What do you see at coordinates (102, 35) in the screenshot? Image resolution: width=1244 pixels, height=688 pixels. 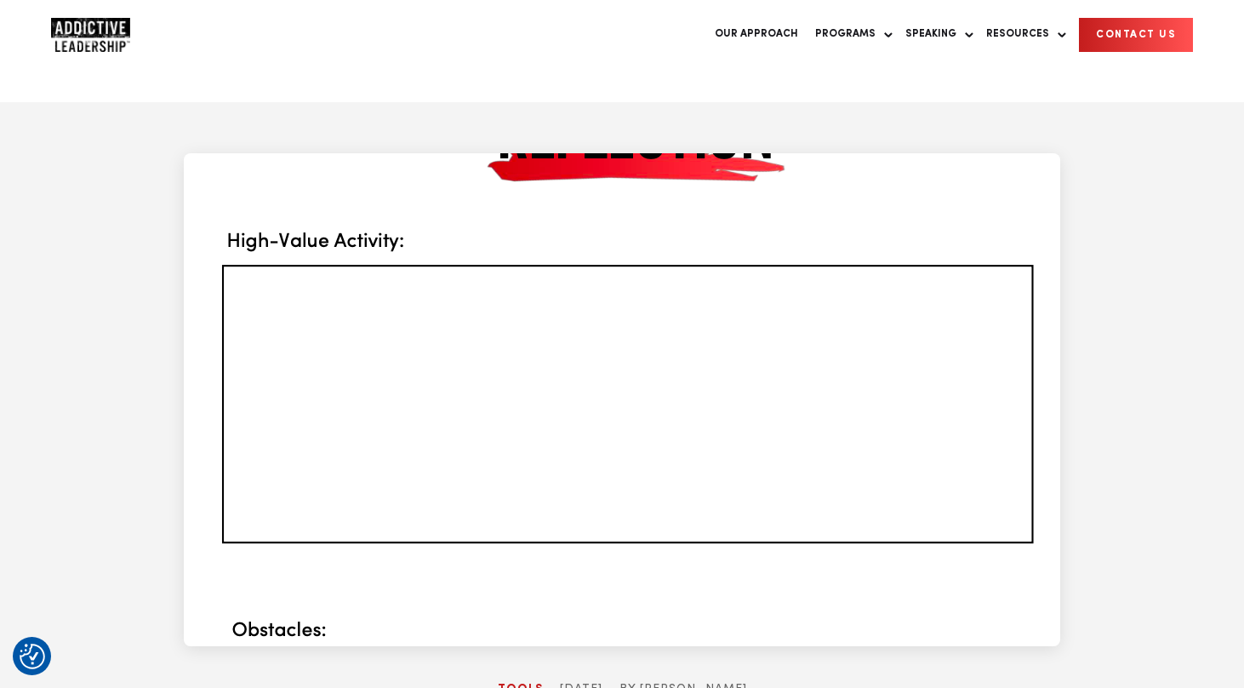 I see `a: Home` at bounding box center [102, 35].